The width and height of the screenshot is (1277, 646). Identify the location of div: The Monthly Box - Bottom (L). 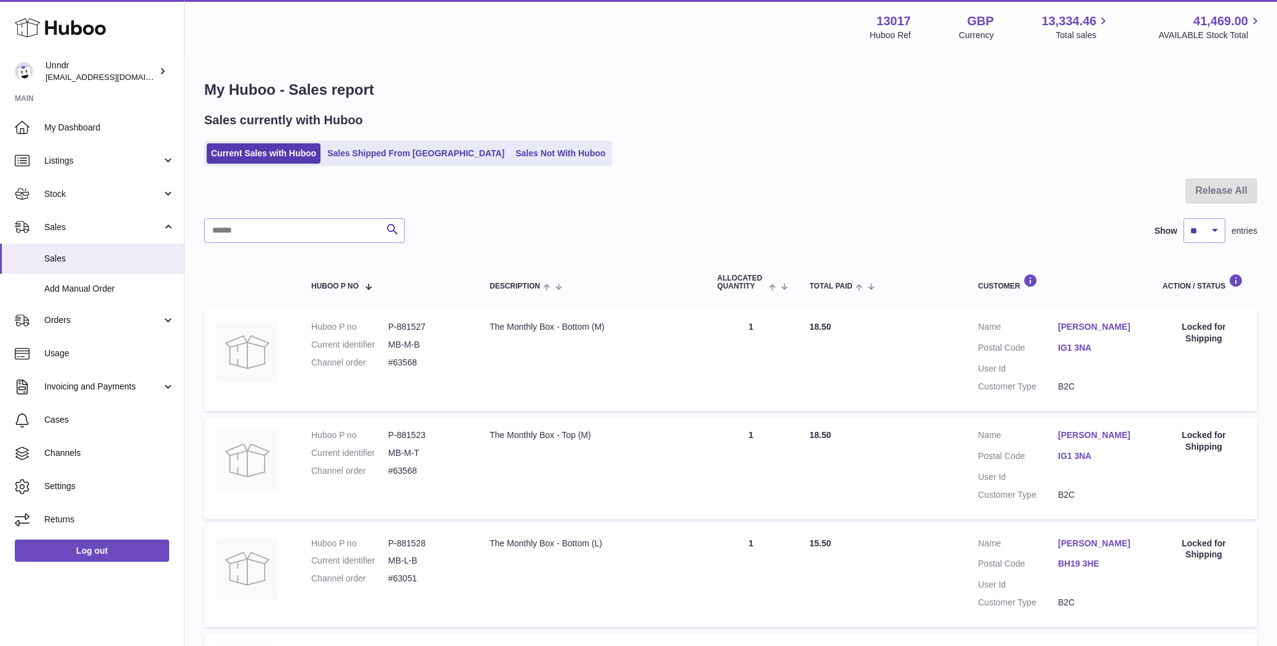
(591, 543).